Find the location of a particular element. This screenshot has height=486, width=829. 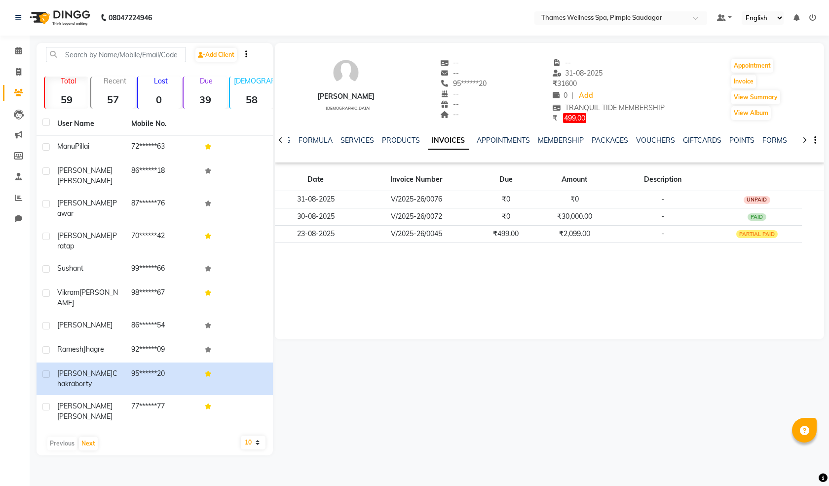

td: 30-08-2025 is located at coordinates (316, 216).